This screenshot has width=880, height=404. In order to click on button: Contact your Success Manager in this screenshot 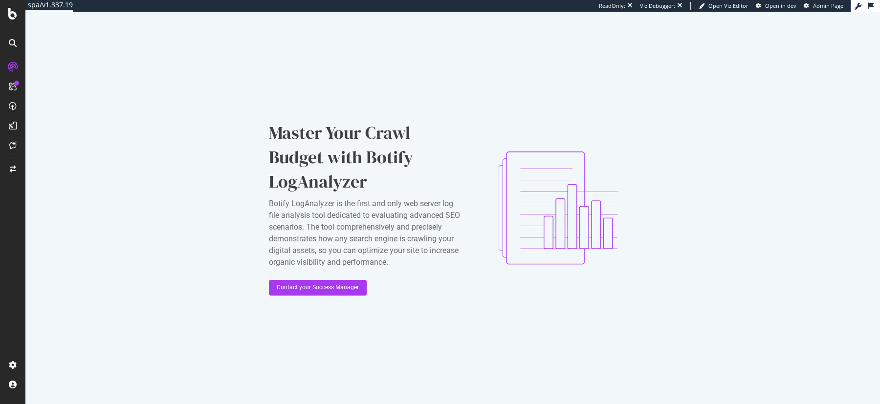, I will do `click(318, 288)`.